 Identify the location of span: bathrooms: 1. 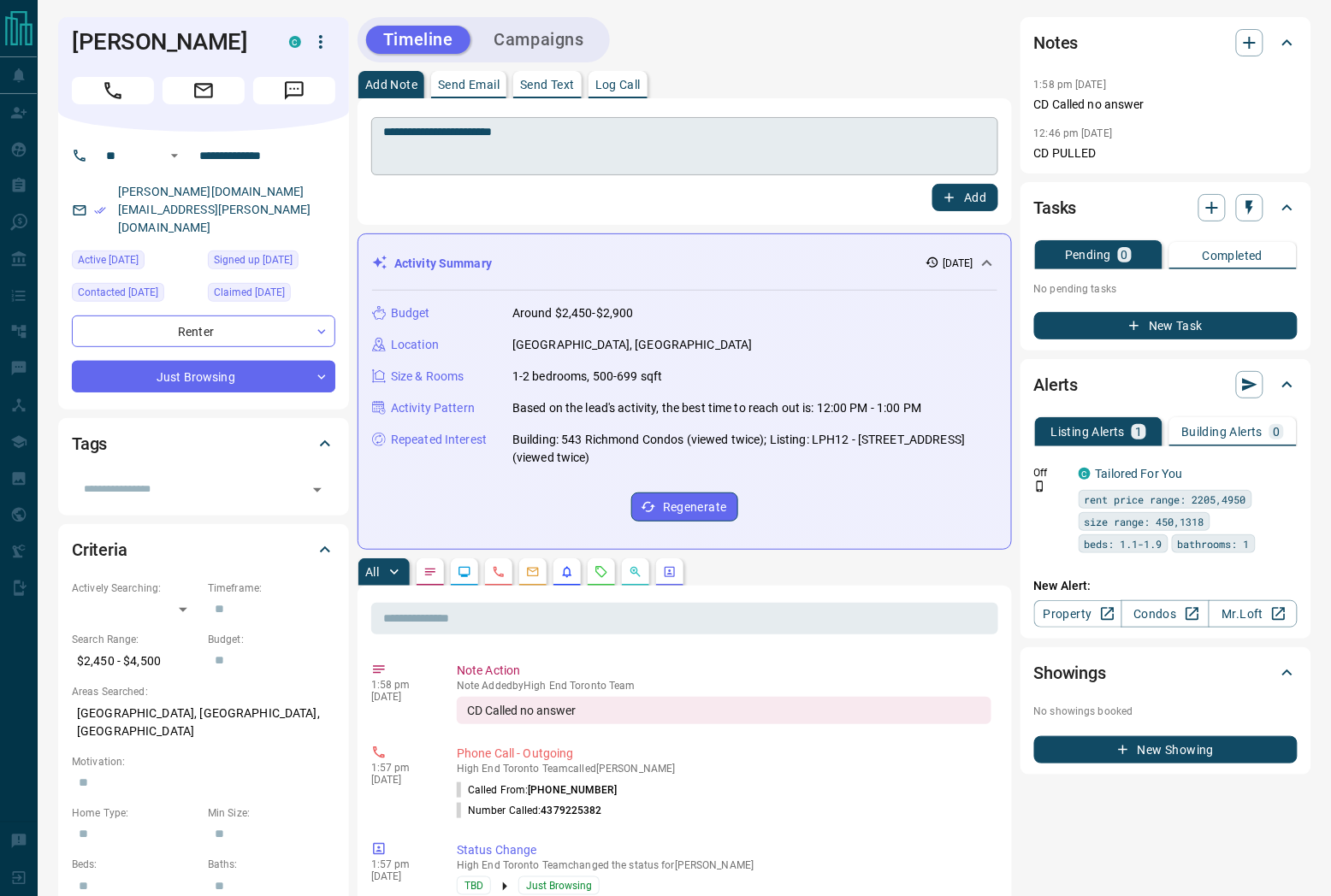
(1213, 544).